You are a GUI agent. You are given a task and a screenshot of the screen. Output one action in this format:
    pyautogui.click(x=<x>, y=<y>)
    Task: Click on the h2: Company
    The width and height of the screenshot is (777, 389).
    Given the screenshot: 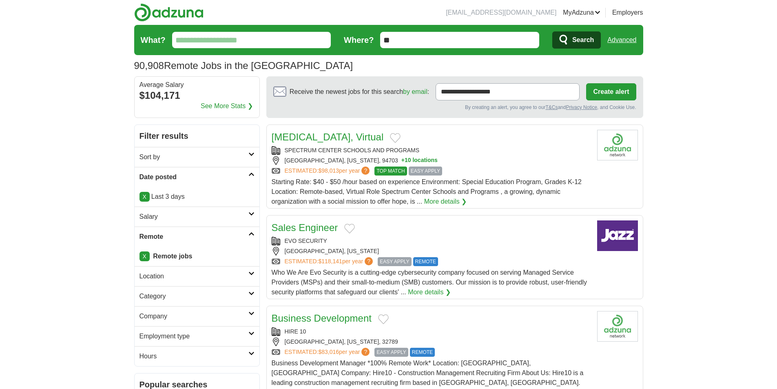 What is the action you would take?
    pyautogui.click(x=194, y=316)
    